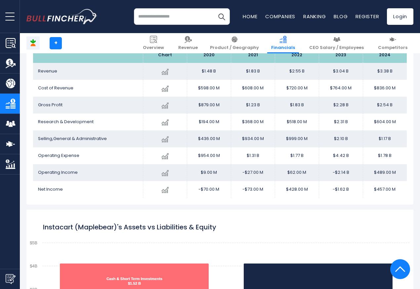 The width and height of the screenshot is (420, 289). I want to click on td: $436.00 M, so click(209, 139).